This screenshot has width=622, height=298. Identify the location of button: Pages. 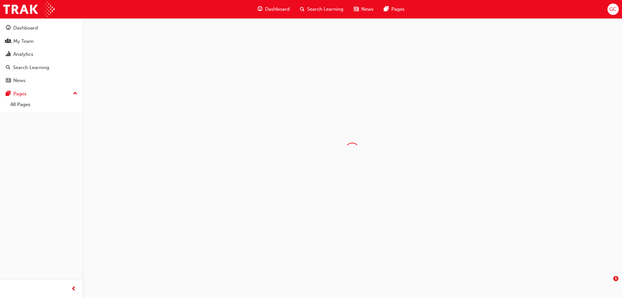
(41, 94).